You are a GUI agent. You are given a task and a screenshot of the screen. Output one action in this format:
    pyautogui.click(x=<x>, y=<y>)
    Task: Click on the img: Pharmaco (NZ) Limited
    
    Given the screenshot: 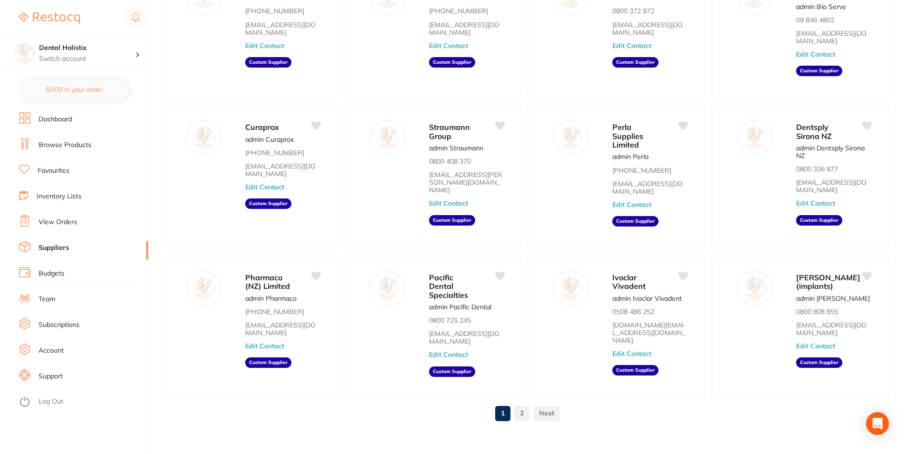 What is the action you would take?
    pyautogui.click(x=204, y=288)
    